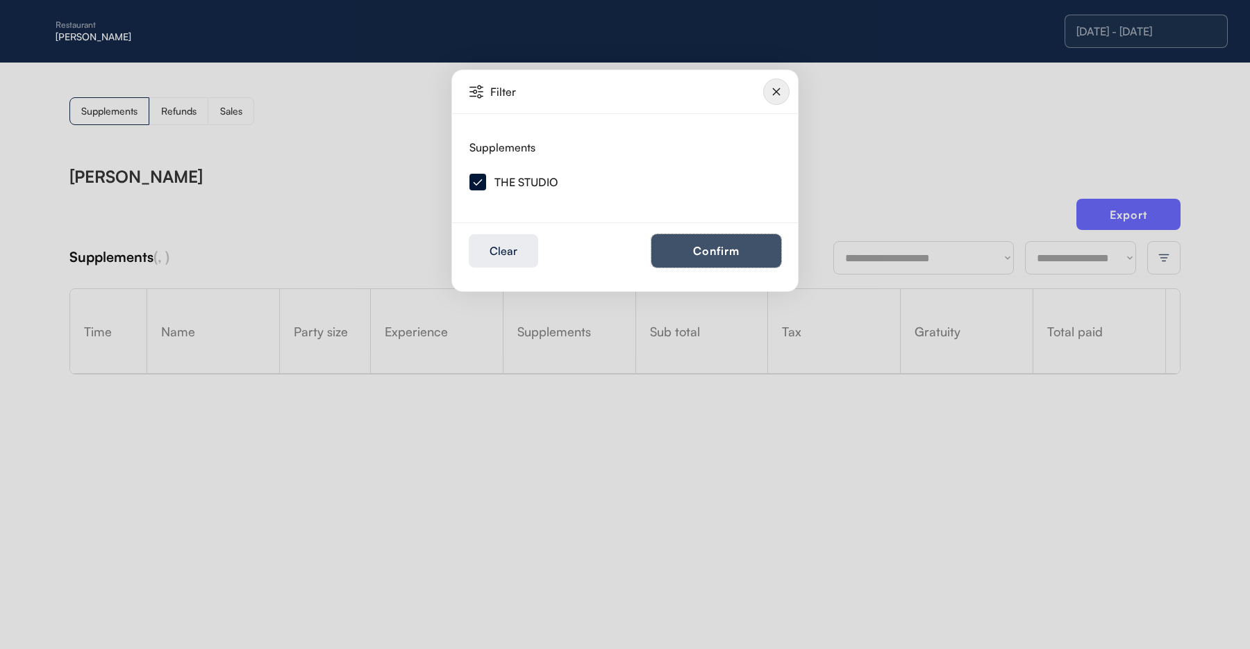 The image size is (1250, 649). I want to click on img: Group%2010124643.svg, so click(776, 92).